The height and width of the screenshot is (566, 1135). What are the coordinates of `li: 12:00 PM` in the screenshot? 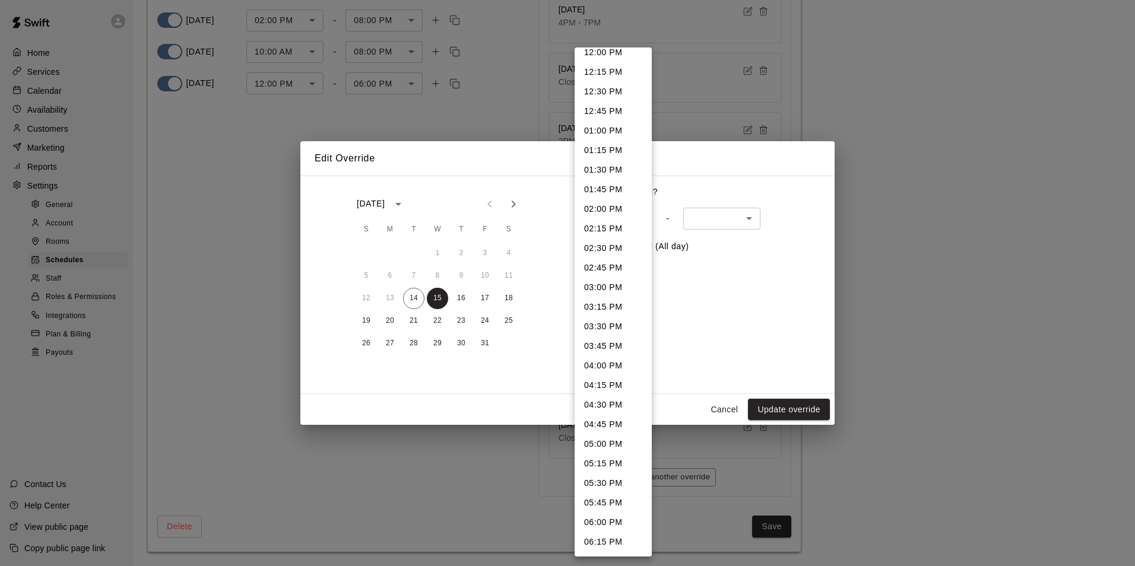 It's located at (613, 52).